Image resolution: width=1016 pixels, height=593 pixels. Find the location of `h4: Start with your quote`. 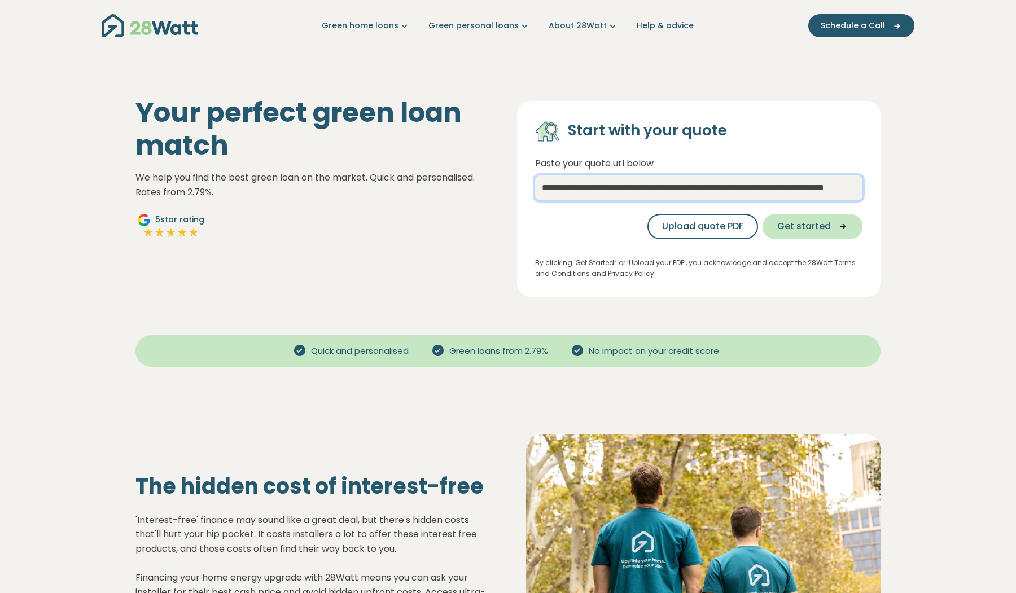

h4: Start with your quote is located at coordinates (648, 131).